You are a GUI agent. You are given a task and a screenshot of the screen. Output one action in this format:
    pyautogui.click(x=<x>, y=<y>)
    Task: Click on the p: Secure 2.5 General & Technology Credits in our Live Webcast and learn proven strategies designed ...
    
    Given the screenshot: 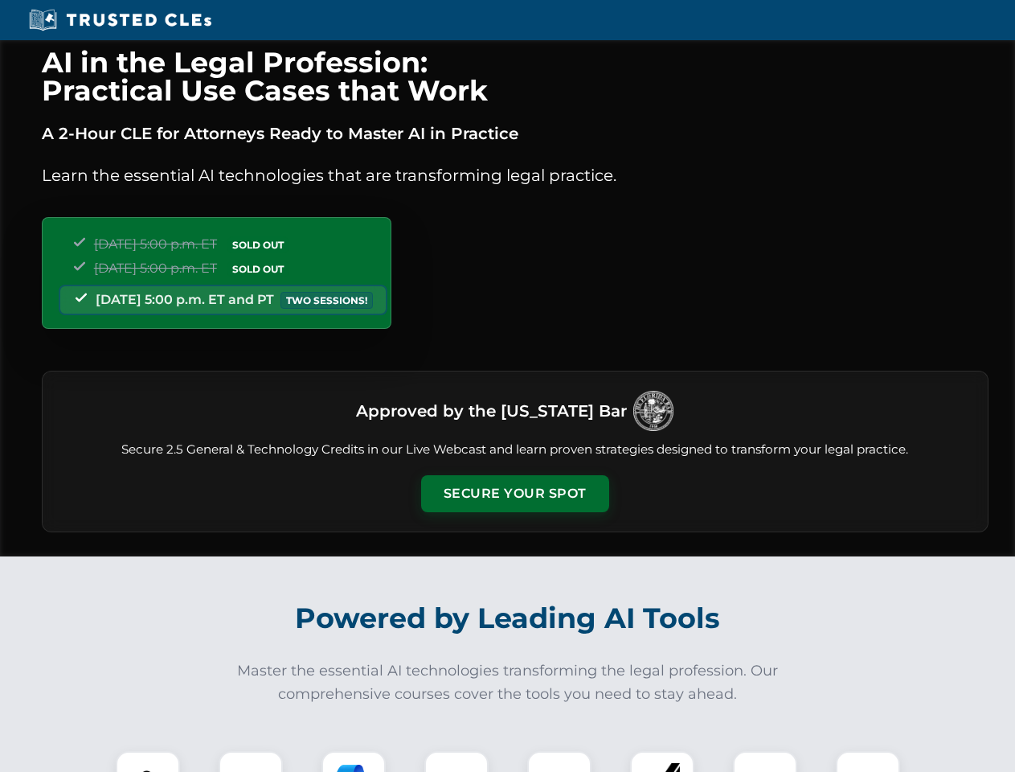 What is the action you would take?
    pyautogui.click(x=515, y=449)
    